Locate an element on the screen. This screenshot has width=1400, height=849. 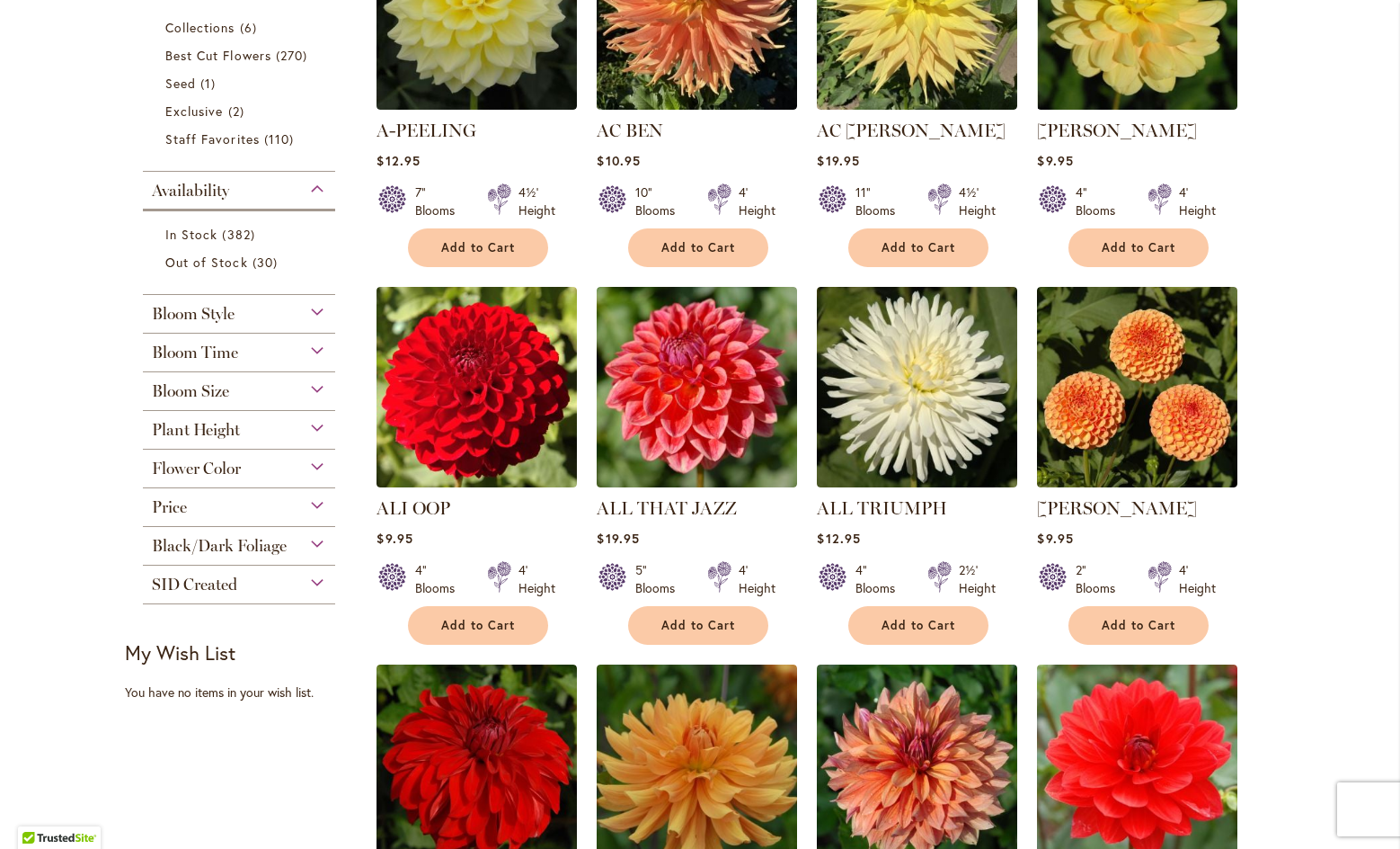
span: 2 is located at coordinates (238, 111).